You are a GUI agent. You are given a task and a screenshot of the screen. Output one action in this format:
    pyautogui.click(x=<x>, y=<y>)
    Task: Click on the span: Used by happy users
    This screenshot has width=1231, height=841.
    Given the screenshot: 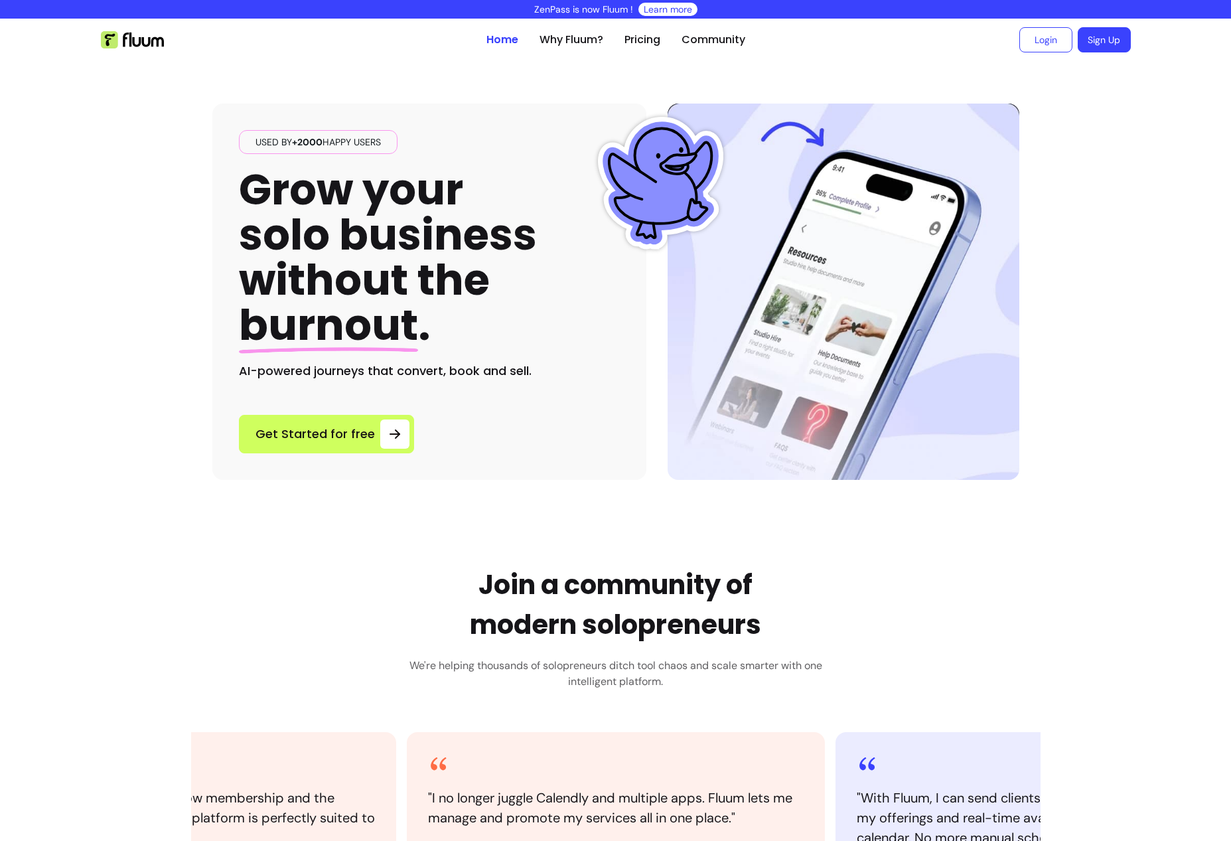 What is the action you would take?
    pyautogui.click(x=318, y=142)
    